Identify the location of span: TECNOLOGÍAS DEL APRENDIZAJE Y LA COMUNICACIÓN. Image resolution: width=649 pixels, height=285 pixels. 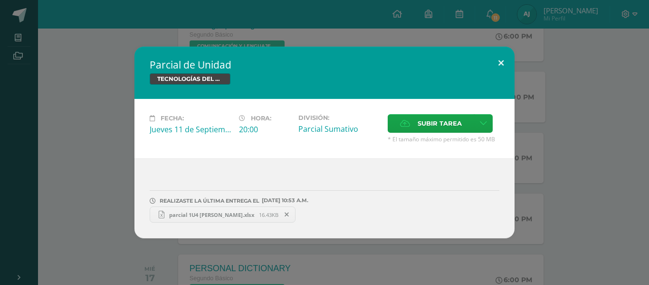
(190, 79).